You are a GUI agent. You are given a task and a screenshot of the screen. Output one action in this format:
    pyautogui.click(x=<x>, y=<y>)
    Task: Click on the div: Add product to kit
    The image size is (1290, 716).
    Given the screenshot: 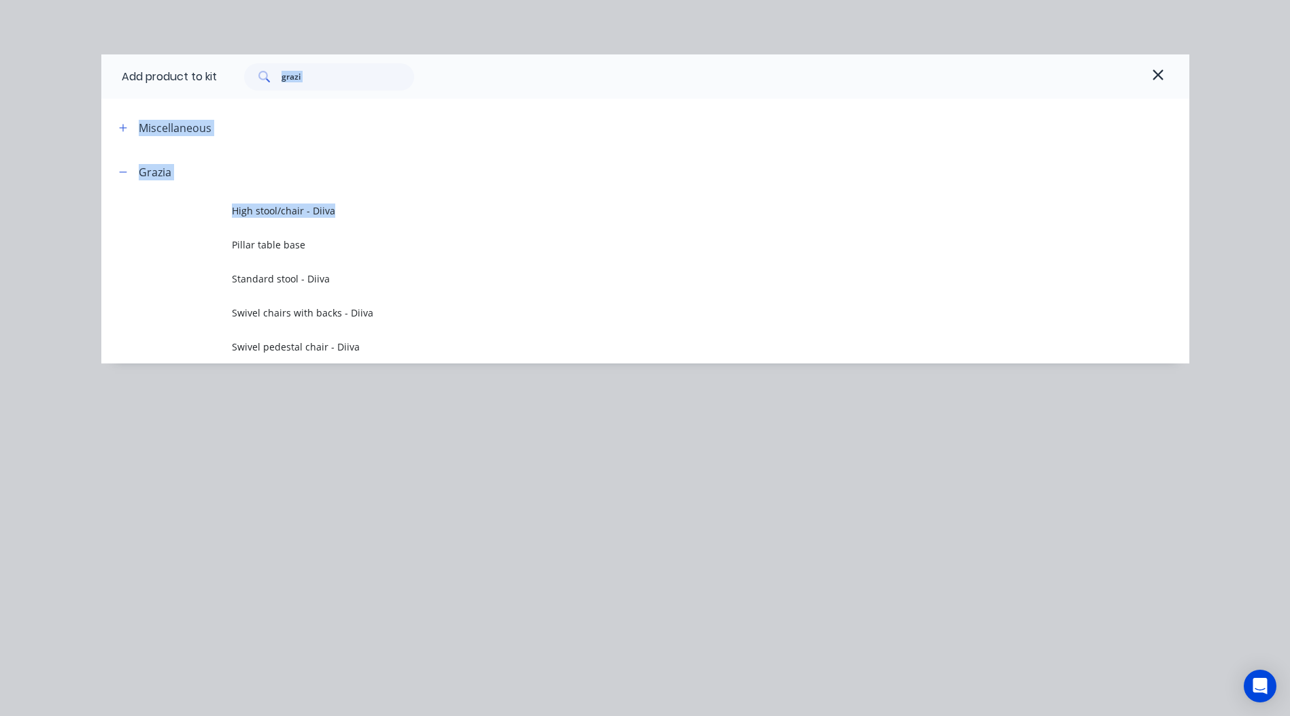 What is the action you would take?
    pyautogui.click(x=169, y=77)
    